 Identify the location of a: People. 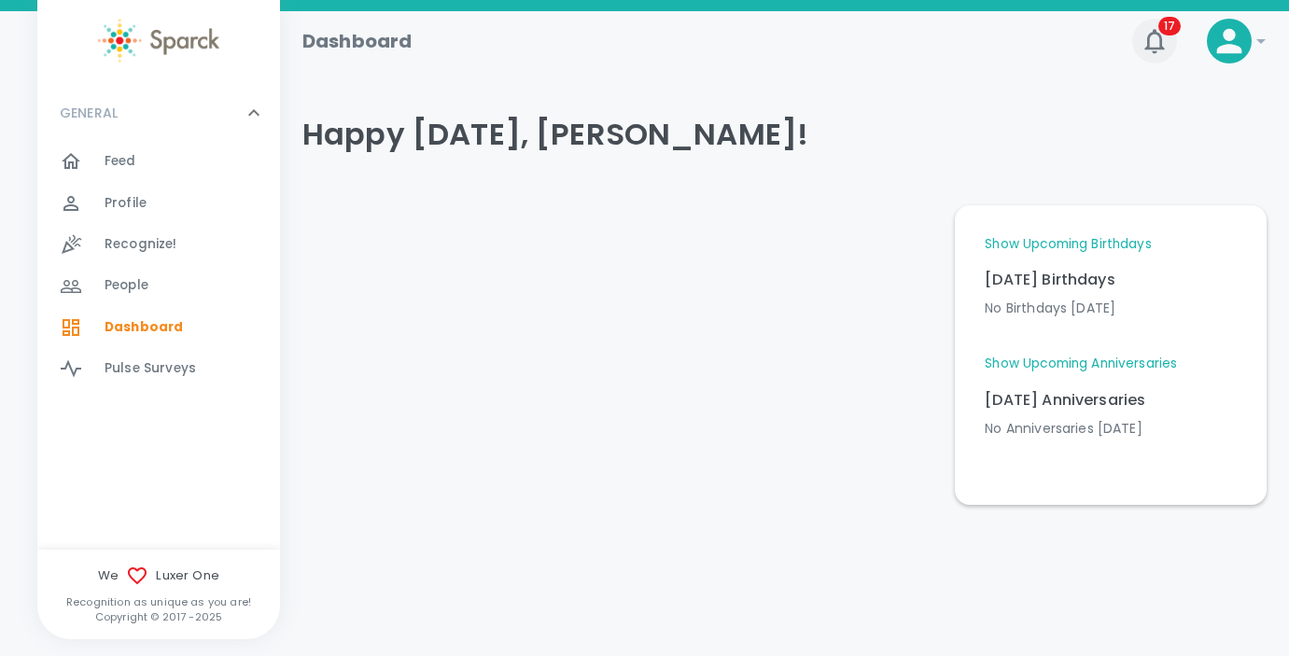
(159, 286).